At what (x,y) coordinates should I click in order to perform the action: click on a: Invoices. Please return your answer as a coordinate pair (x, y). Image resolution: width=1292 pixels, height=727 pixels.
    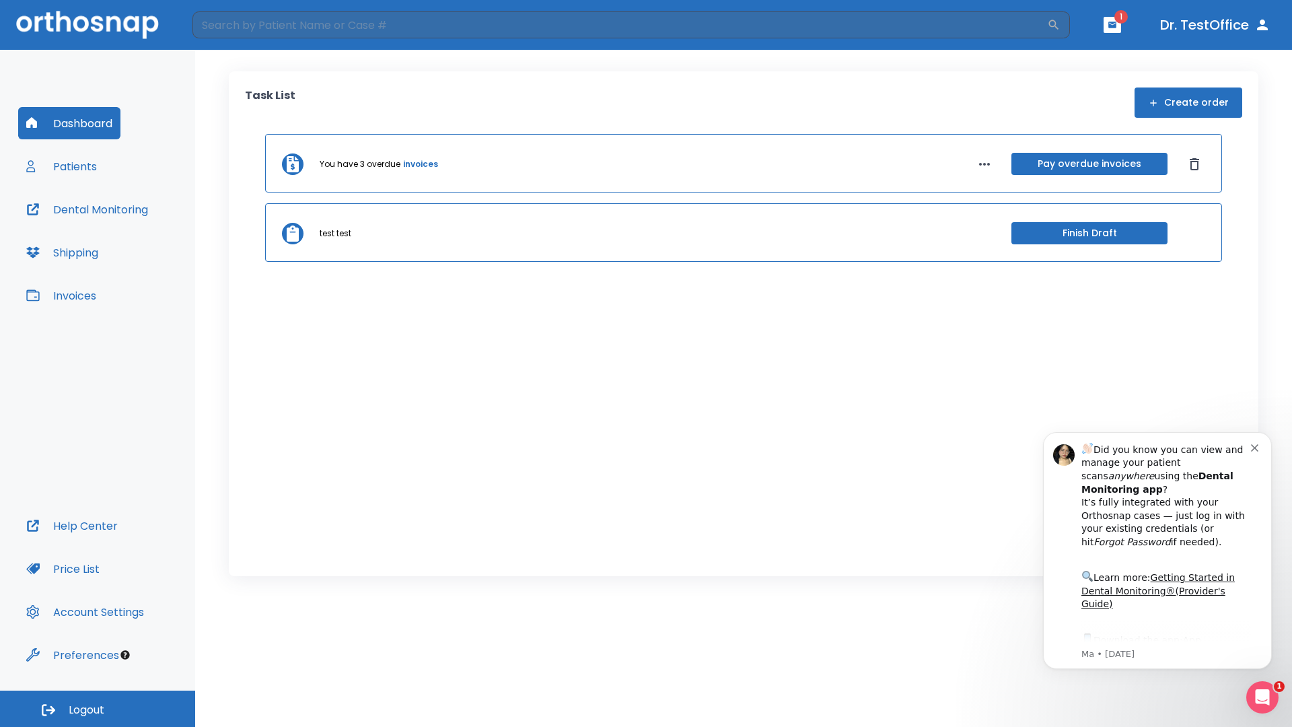
    Looking at the image, I should click on (61, 295).